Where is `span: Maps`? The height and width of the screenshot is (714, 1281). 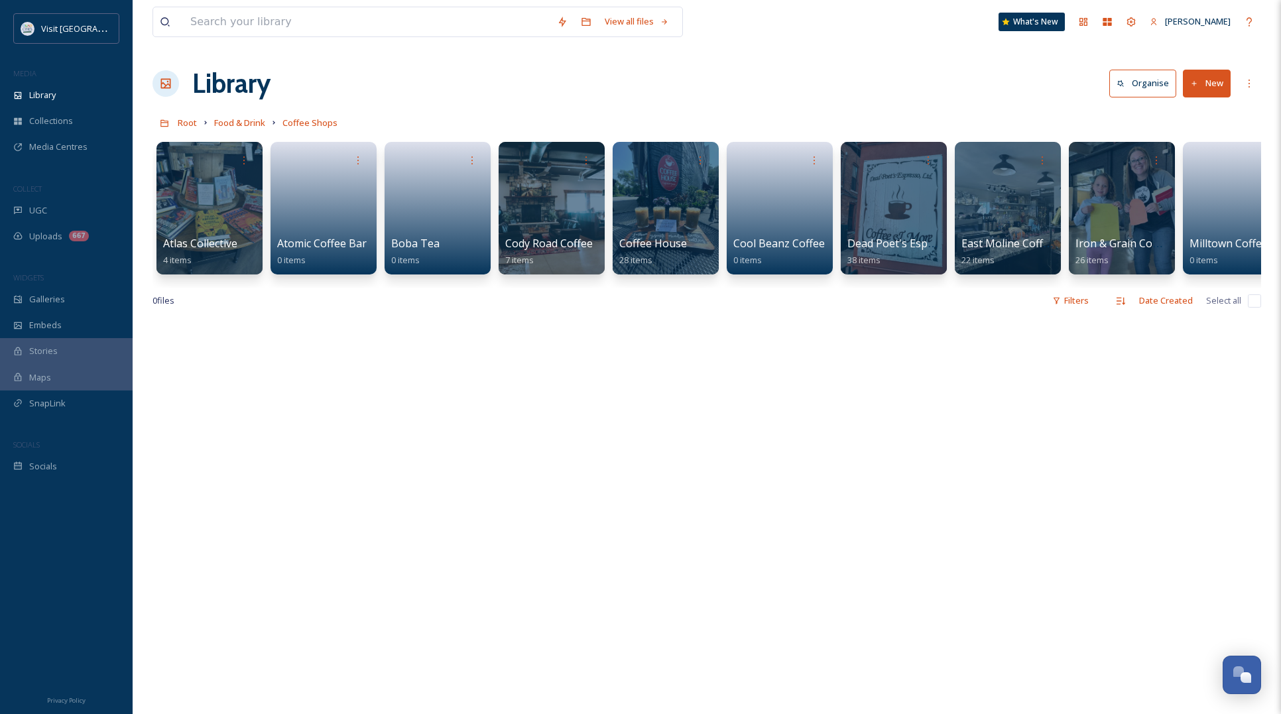
span: Maps is located at coordinates (40, 377).